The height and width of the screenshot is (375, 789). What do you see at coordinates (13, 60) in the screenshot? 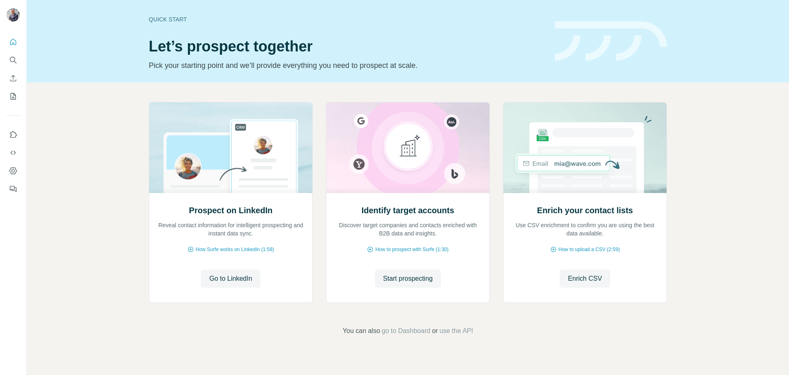
I see `button: Search` at bounding box center [13, 60].